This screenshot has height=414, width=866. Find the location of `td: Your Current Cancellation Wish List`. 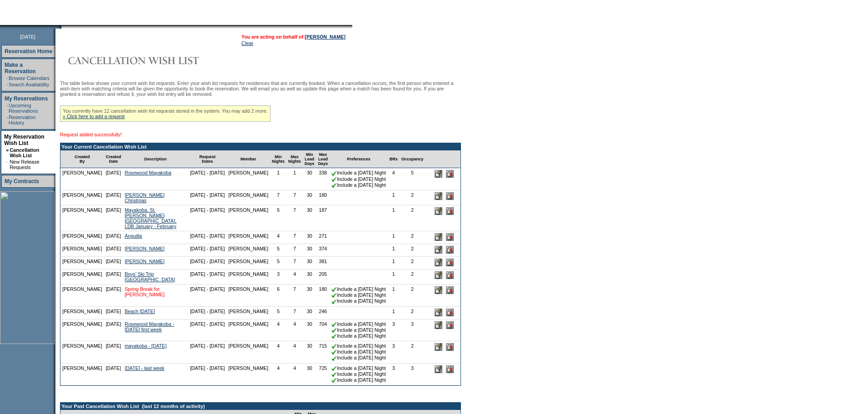

td: Your Current Cancellation Wish List is located at coordinates (260, 147).